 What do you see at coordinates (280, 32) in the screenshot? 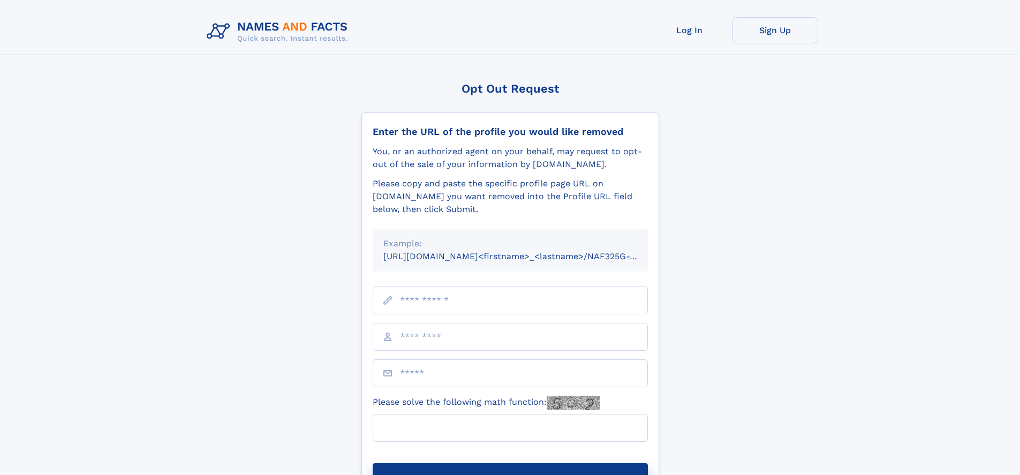
I see `img: Logo Names and Facts` at bounding box center [280, 32].